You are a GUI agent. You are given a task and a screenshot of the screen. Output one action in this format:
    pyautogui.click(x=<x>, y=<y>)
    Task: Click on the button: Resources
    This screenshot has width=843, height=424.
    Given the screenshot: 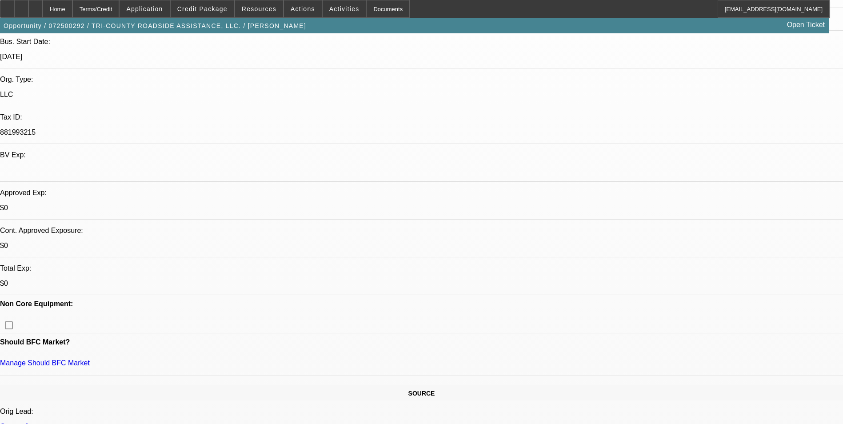 What is the action you would take?
    pyautogui.click(x=259, y=9)
    